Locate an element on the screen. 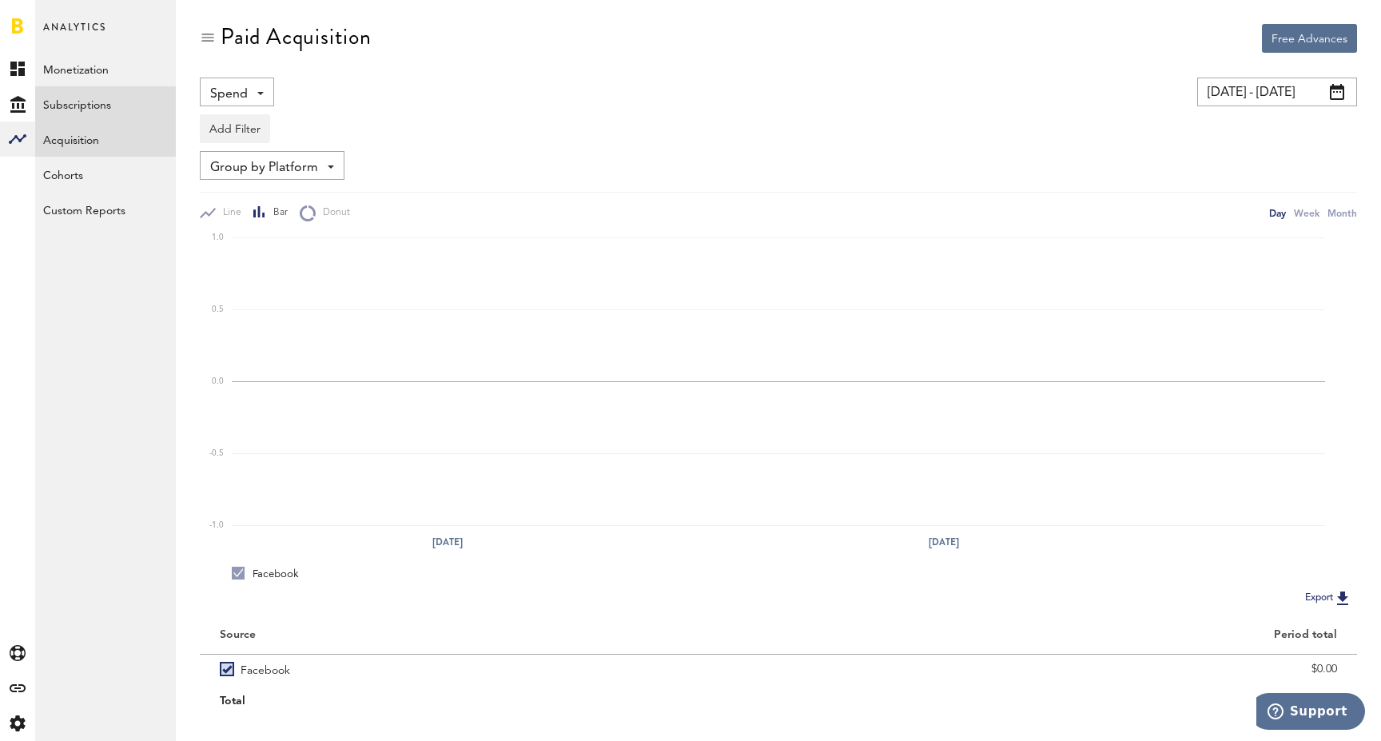  a: Monetization is located at coordinates (106, 69).